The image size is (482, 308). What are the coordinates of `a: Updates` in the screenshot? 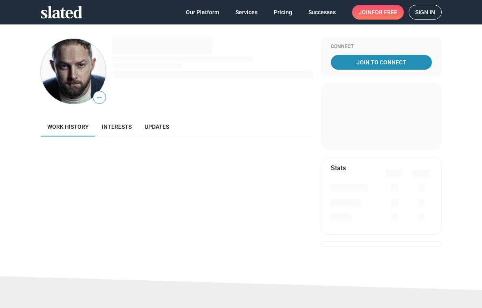 It's located at (157, 127).